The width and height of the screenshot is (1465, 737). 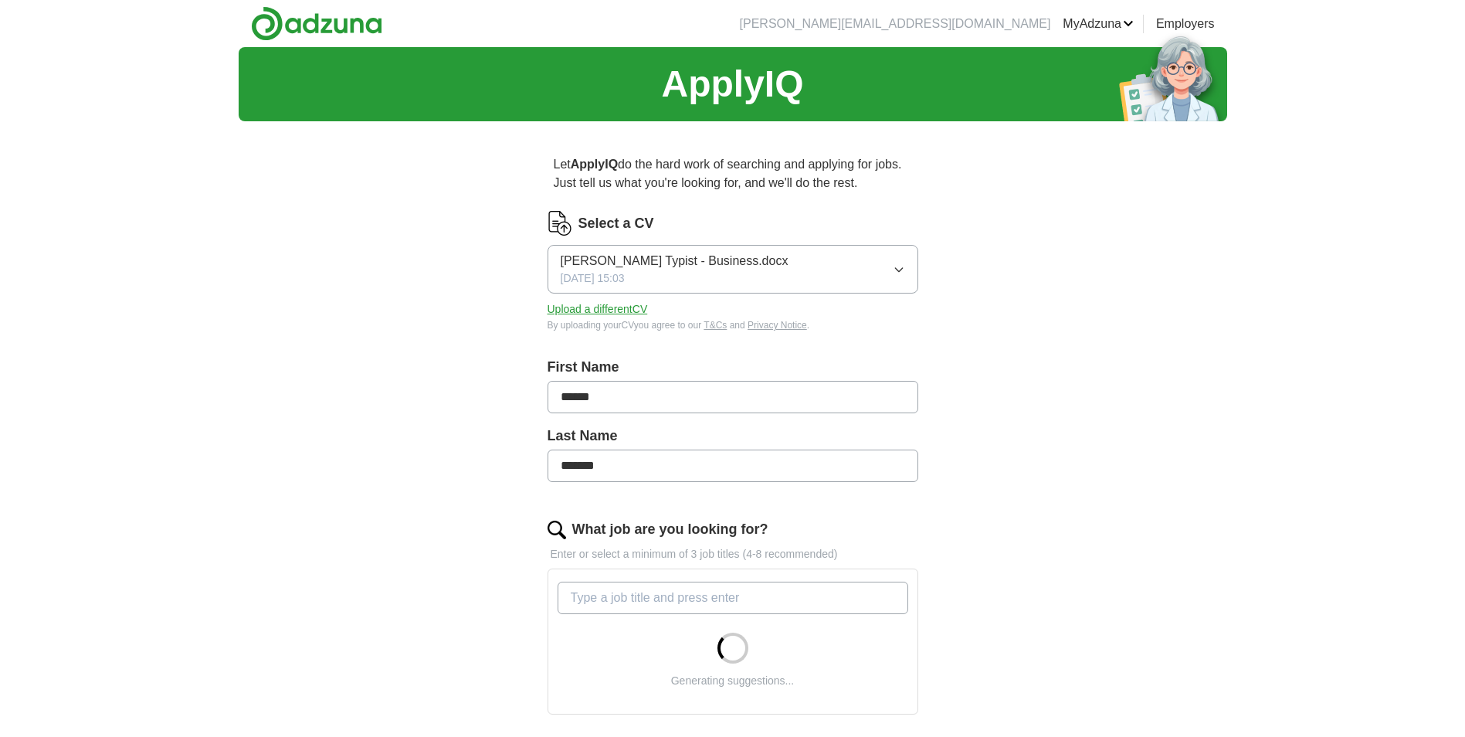 I want to click on a: MyAdzuna, so click(x=1098, y=24).